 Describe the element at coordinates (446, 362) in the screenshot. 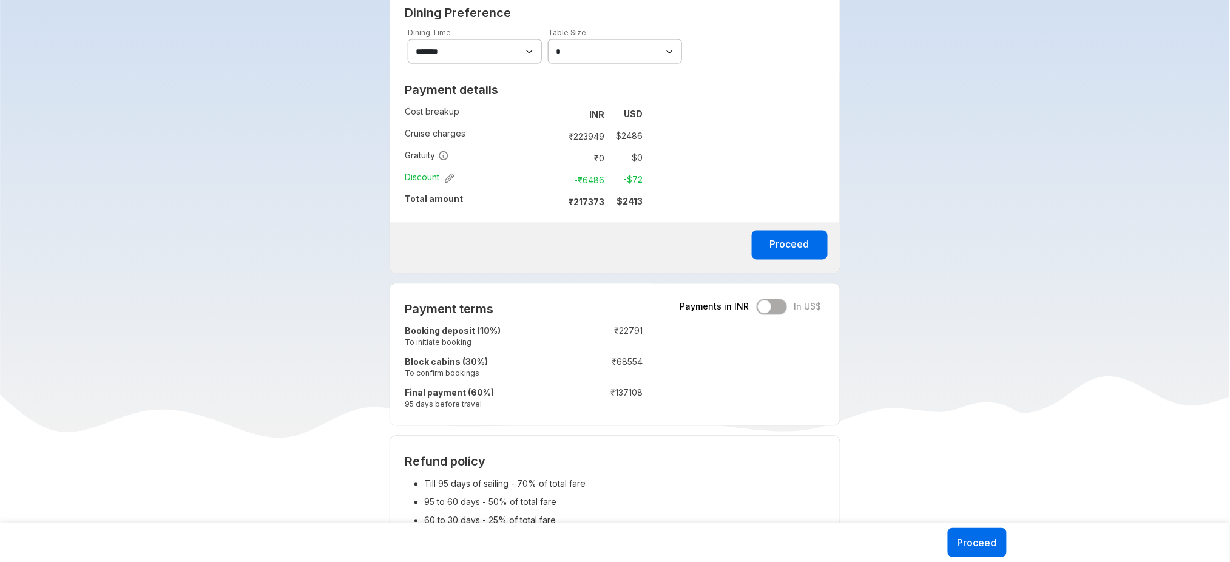

I see `strong: Block cabins (30%)` at that location.